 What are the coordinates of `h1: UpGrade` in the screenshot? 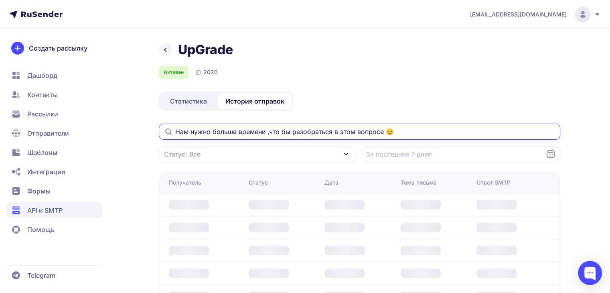 It's located at (205, 50).